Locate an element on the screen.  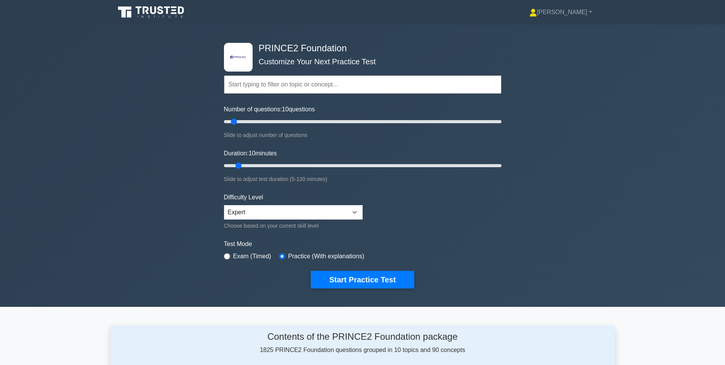
input: Start typing to filter on topic or concept... is located at coordinates (363, 84).